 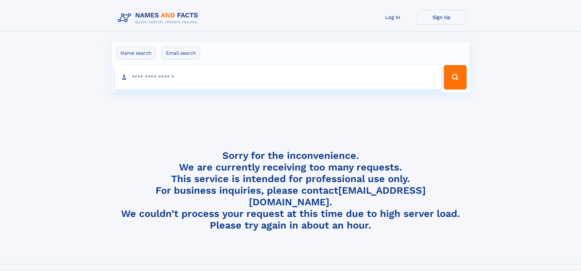 What do you see at coordinates (455, 77) in the screenshot?
I see `button: Search Button` at bounding box center [455, 77].